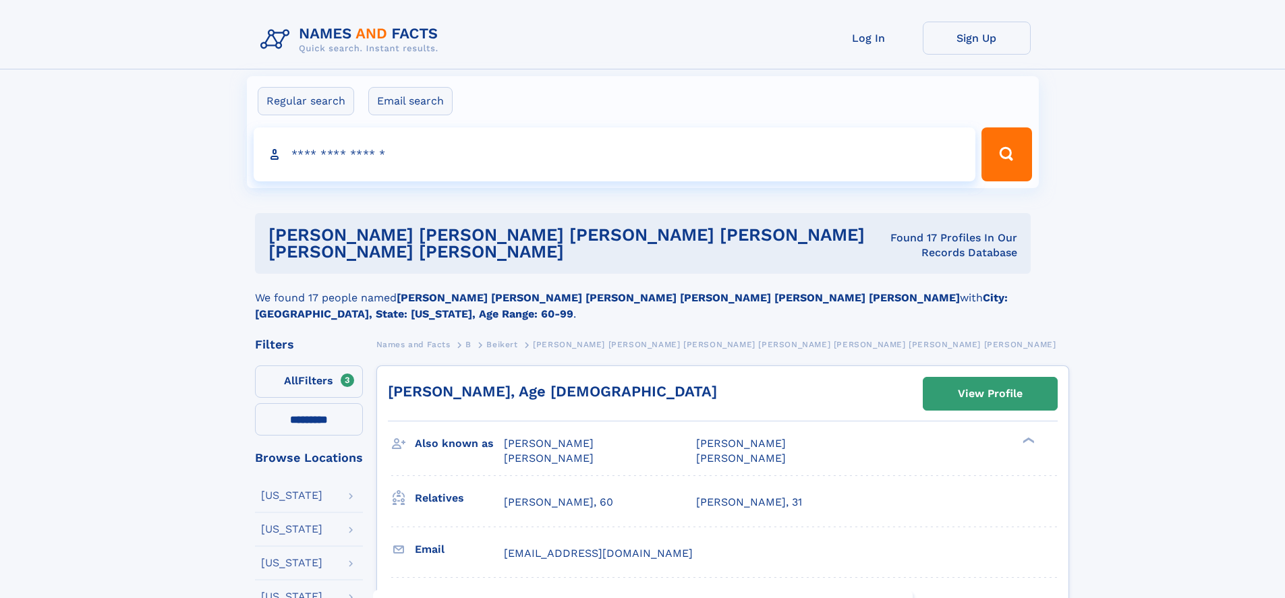  I want to click on label: Email search, so click(410, 101).